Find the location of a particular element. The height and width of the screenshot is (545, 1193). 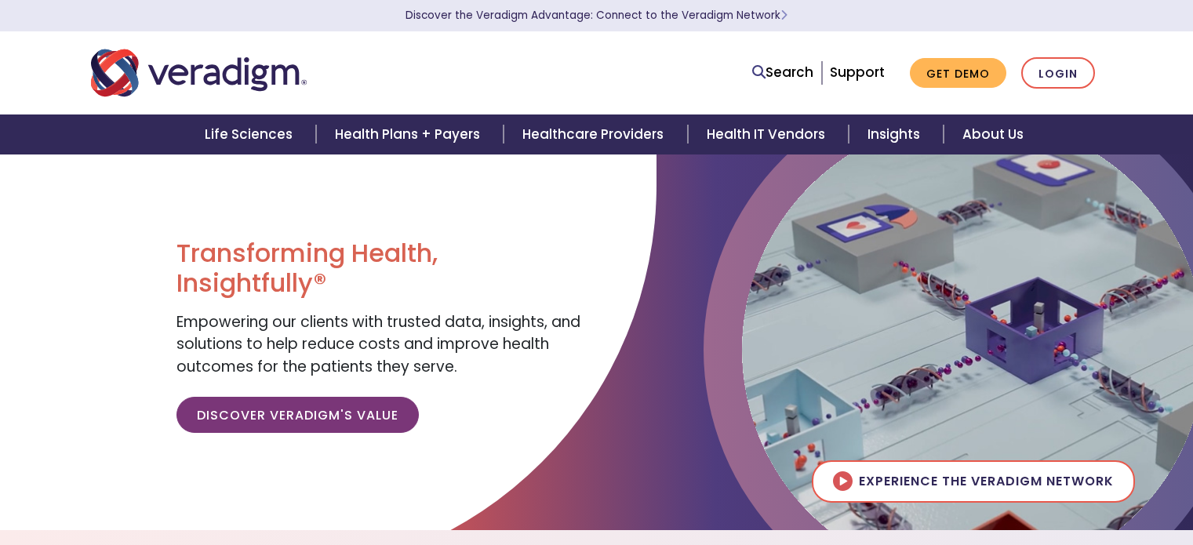

a: Discover the Veradigm Advantage: Connect to the Veradigm NetworkLearn More is located at coordinates (596, 15).